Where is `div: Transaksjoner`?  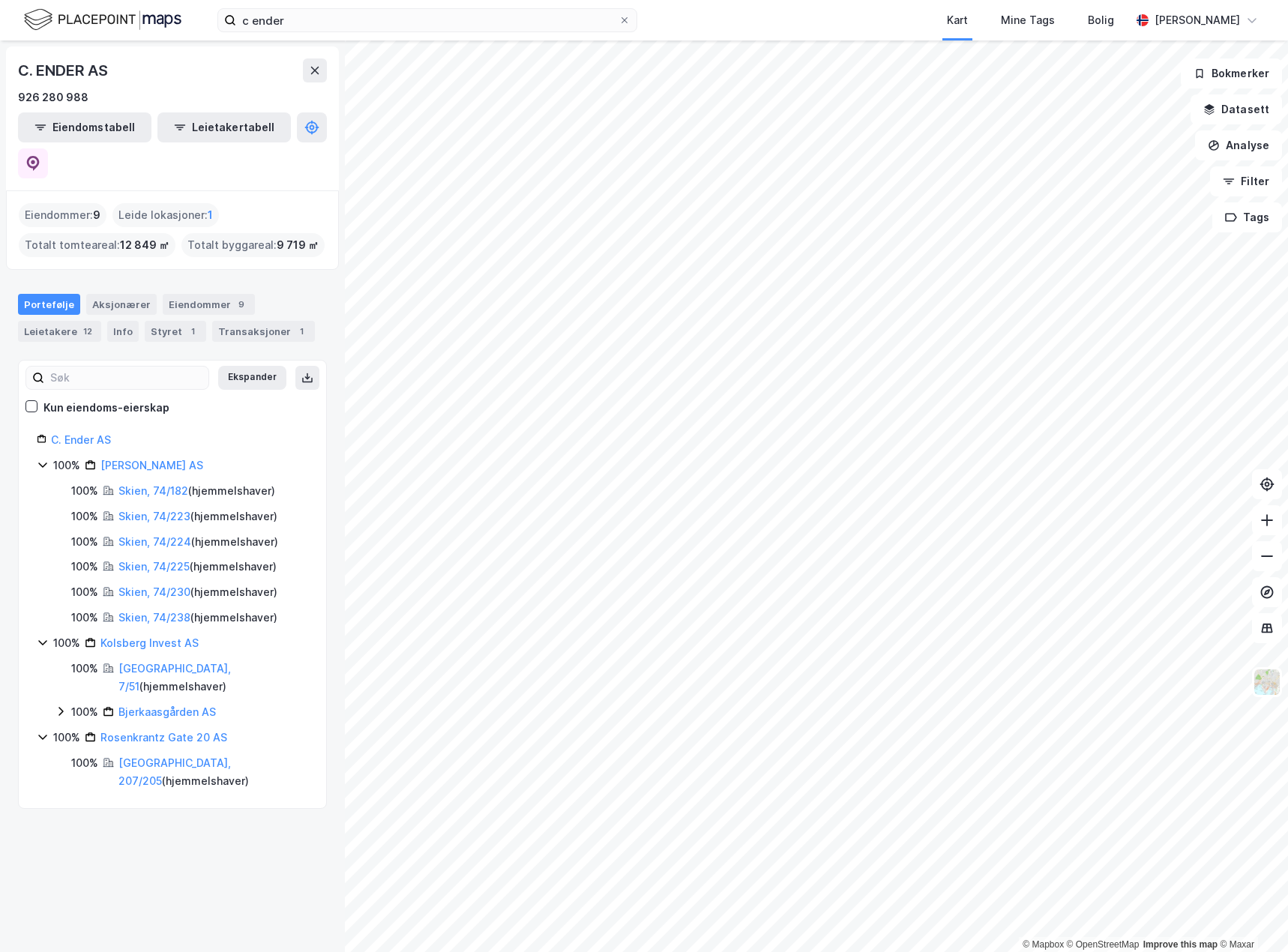 div: Transaksjoner is located at coordinates (263, 331).